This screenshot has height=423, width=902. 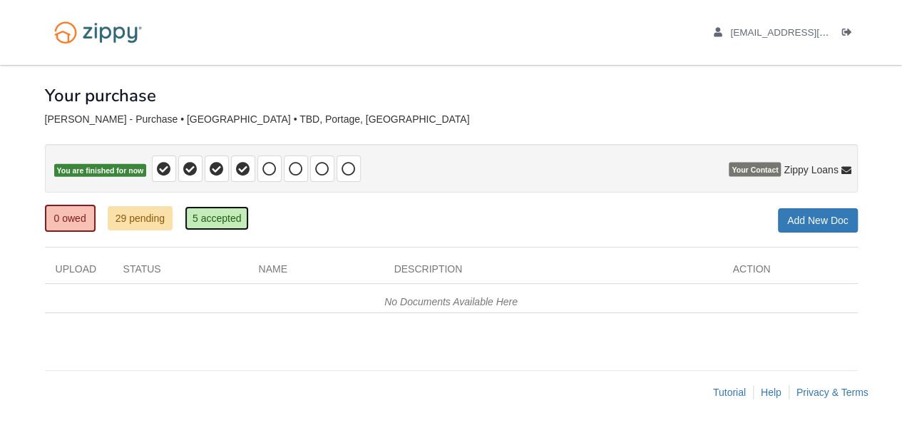 What do you see at coordinates (850, 34) in the screenshot?
I see `a: Log out` at bounding box center [850, 34].